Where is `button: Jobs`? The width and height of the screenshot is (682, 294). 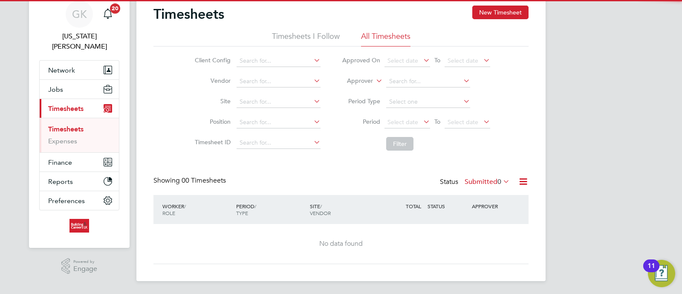
button: Jobs is located at coordinates (79, 89).